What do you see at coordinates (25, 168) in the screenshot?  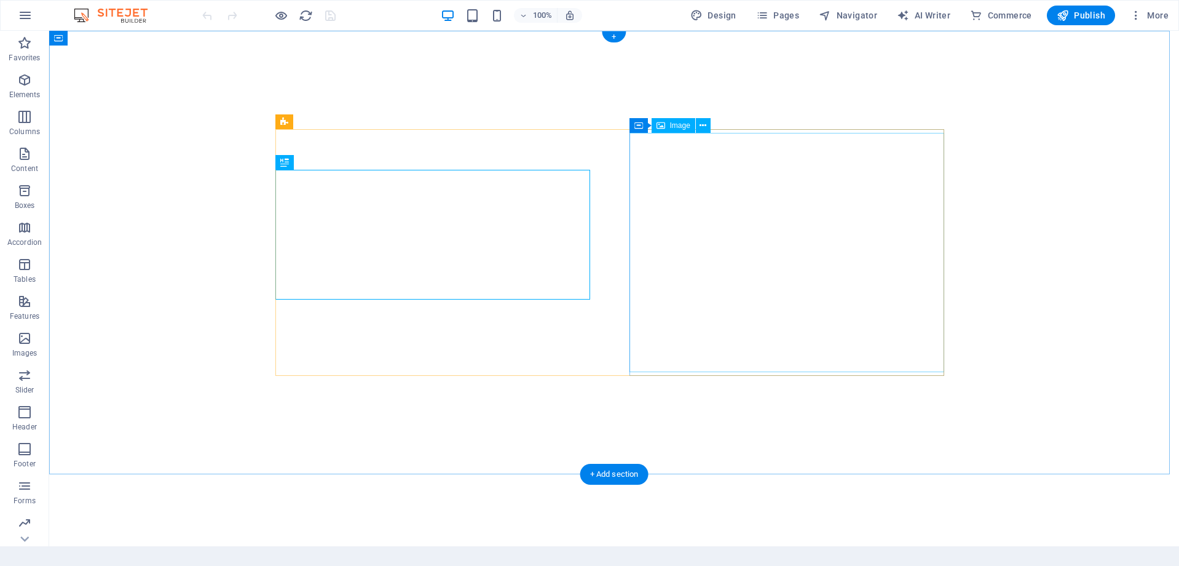 I see `p: Content` at bounding box center [25, 168].